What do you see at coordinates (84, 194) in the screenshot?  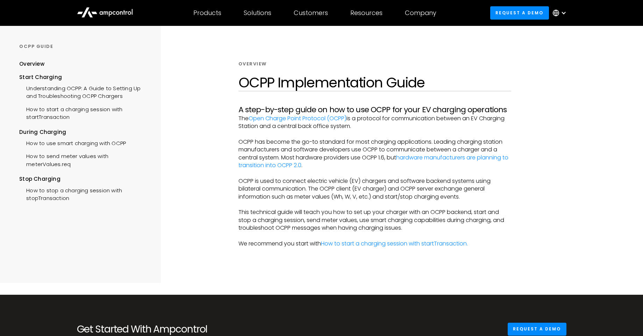 I see `a: How to stop a charging session with stopTransaction` at bounding box center [84, 194].